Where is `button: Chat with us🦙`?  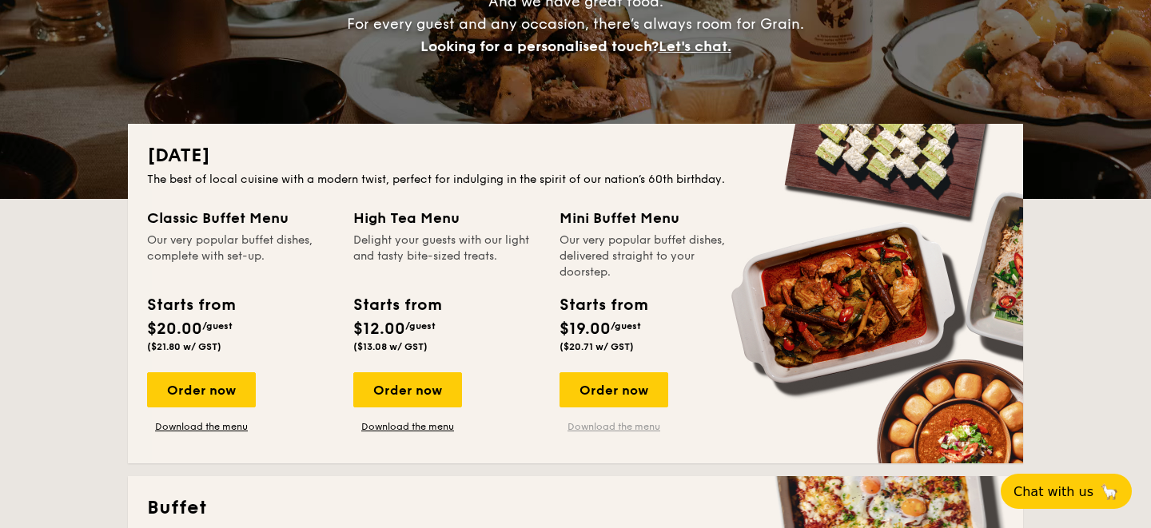 button: Chat with us🦙 is located at coordinates (1066, 491).